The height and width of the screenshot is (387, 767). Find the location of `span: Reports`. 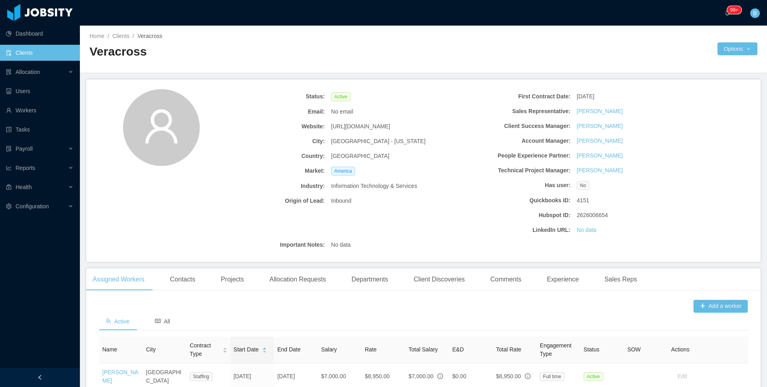

span: Reports is located at coordinates (25, 168).